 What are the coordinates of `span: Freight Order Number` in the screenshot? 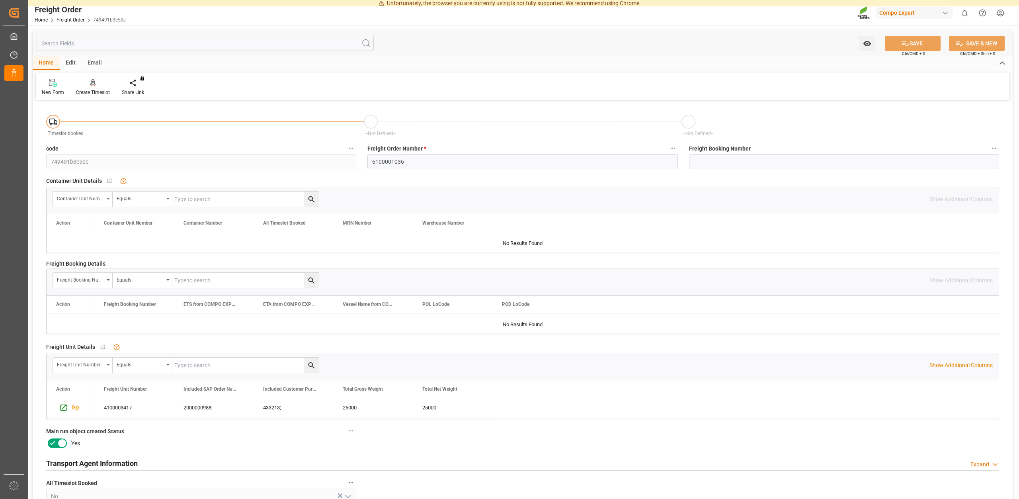 It's located at (397, 148).